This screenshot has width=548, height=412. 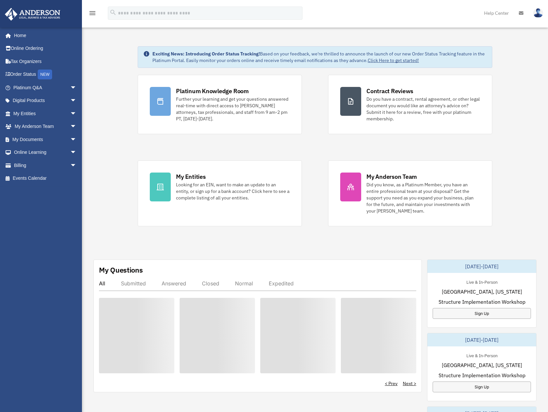 I want to click on i: menu, so click(x=92, y=13).